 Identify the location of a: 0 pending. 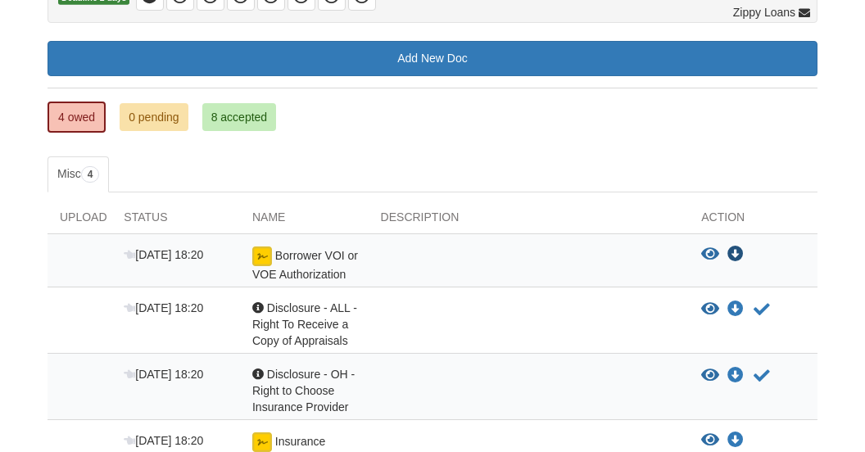
(154, 117).